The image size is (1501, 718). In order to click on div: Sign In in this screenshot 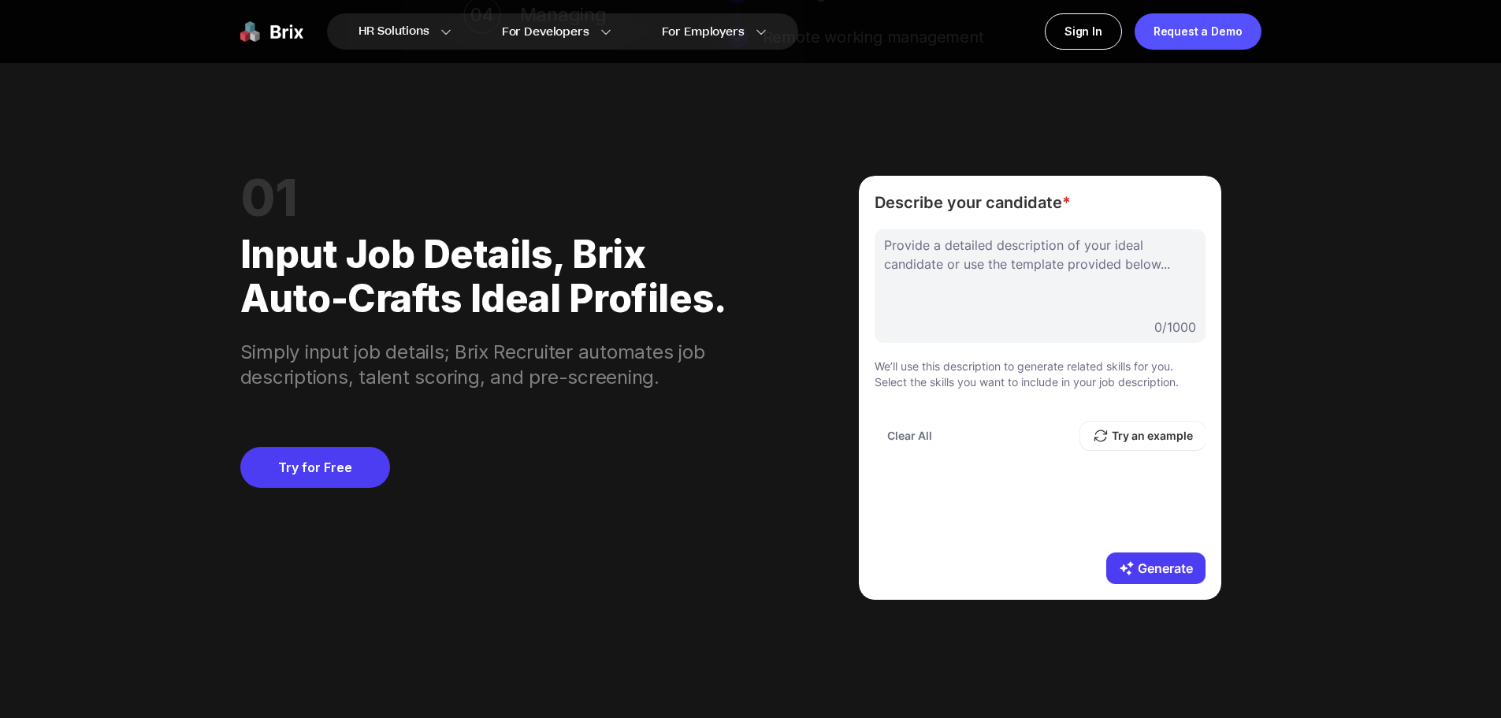, I will do `click(1083, 32)`.